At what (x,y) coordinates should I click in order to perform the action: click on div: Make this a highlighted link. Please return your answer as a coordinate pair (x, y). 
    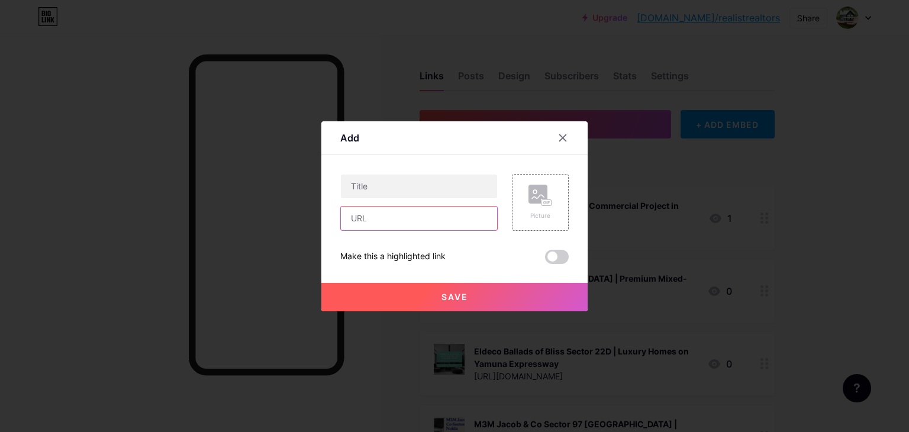
    Looking at the image, I should click on (393, 257).